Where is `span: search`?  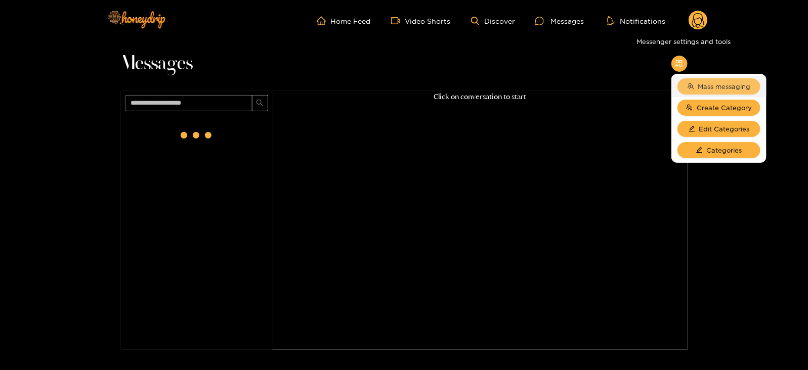
span: search is located at coordinates (259, 103).